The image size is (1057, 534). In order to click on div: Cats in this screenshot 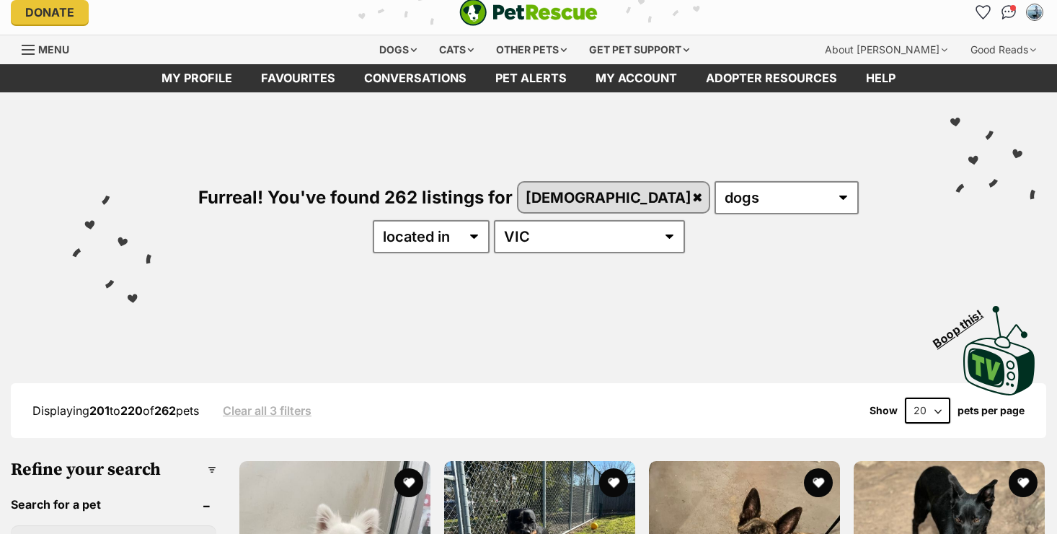, I will do `click(457, 50)`.